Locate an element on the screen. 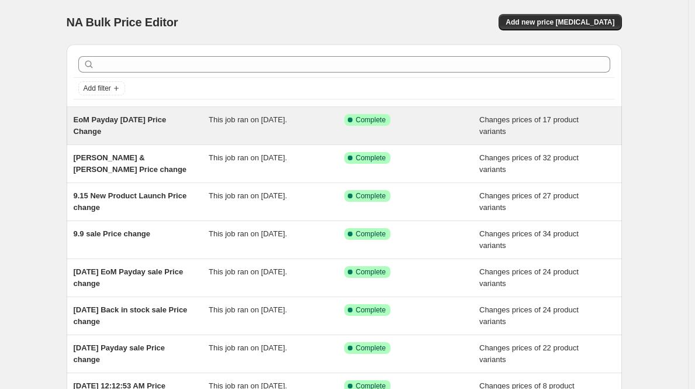 The width and height of the screenshot is (695, 389). span: Changes prices of 34 product variants is located at coordinates (529, 239).